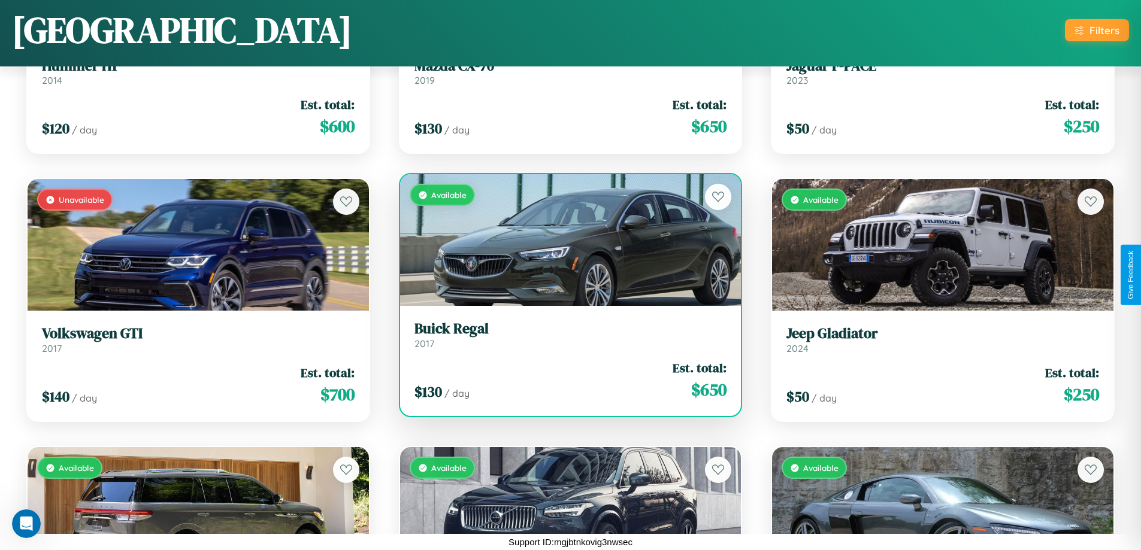 This screenshot has height=550, width=1141. I want to click on a: Buick Regal2017, so click(571, 335).